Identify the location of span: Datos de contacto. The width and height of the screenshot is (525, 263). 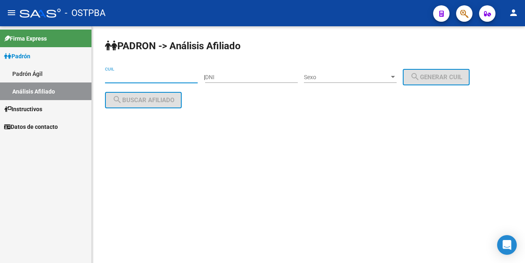
(31, 127).